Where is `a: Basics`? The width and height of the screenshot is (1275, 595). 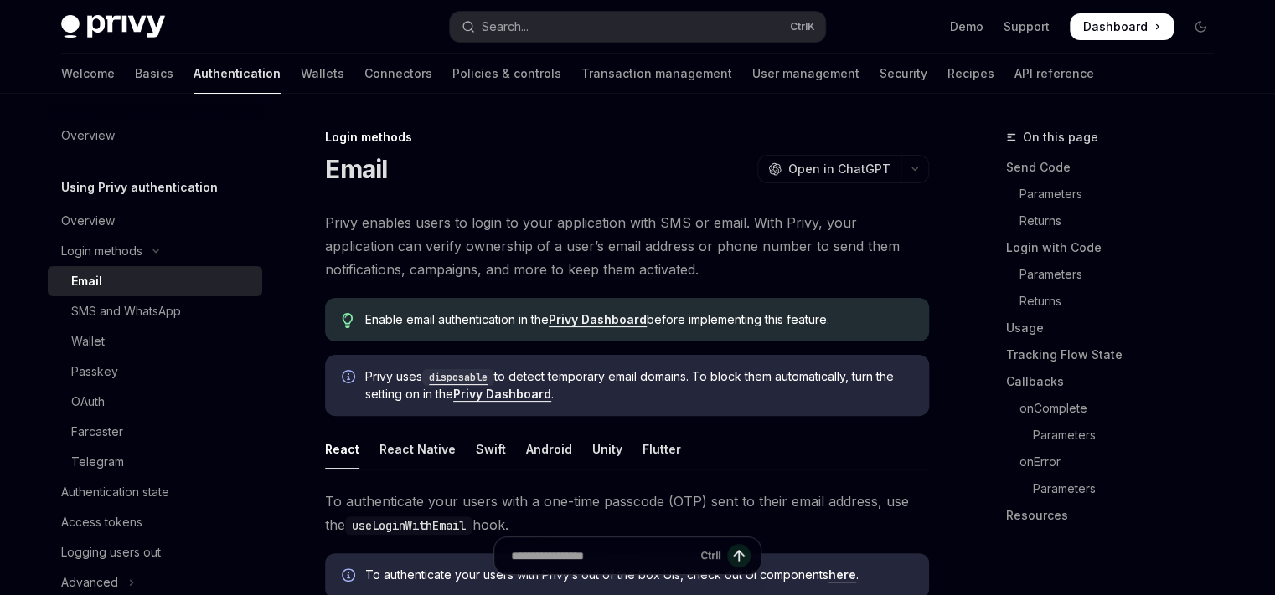
a: Basics is located at coordinates (154, 74).